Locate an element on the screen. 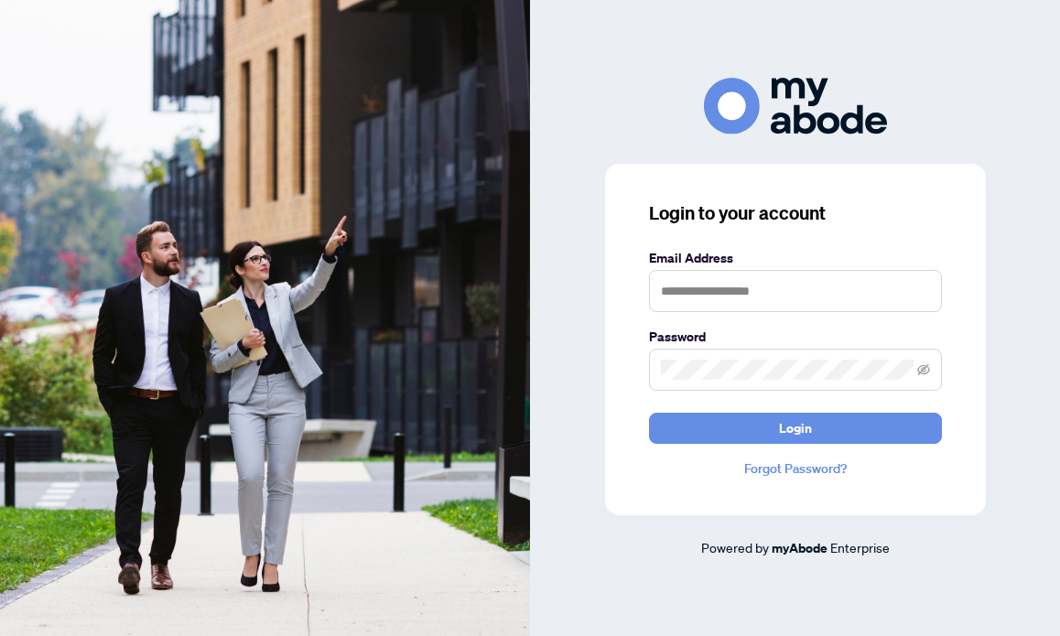 The width and height of the screenshot is (1060, 636). span: Powered by is located at coordinates (735, 548).